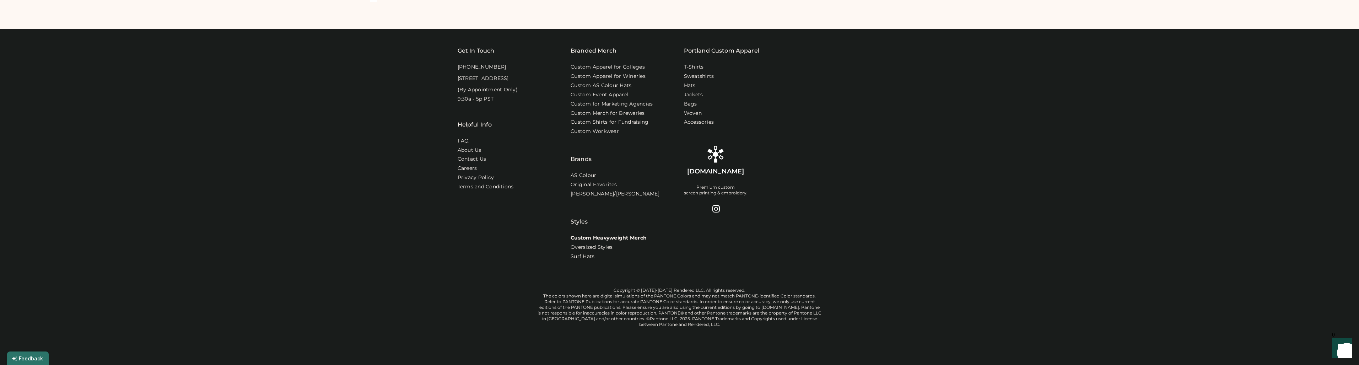  I want to click on a: Privacy Policy, so click(476, 178).